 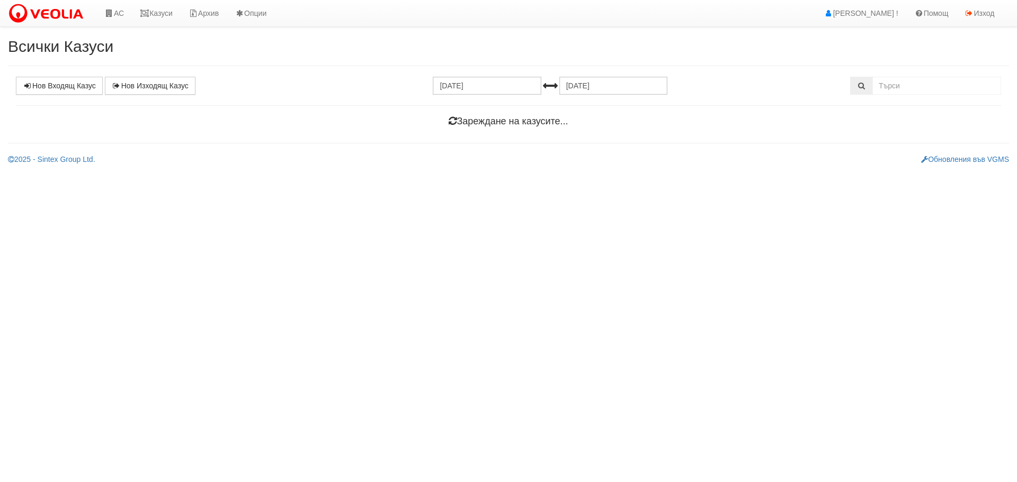 I want to click on a: Нов Входящ Казус, so click(x=59, y=86).